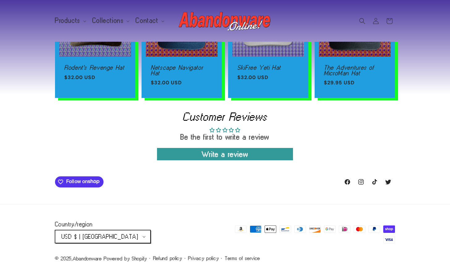  What do you see at coordinates (203, 258) in the screenshot?
I see `a: Privacy policy` at bounding box center [203, 258].